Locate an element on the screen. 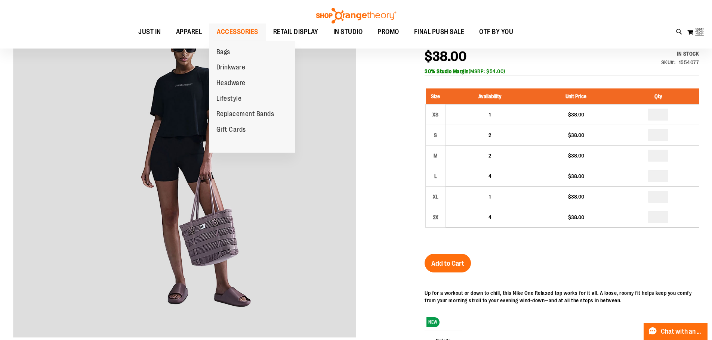  span: Gift Cards is located at coordinates (231, 130).